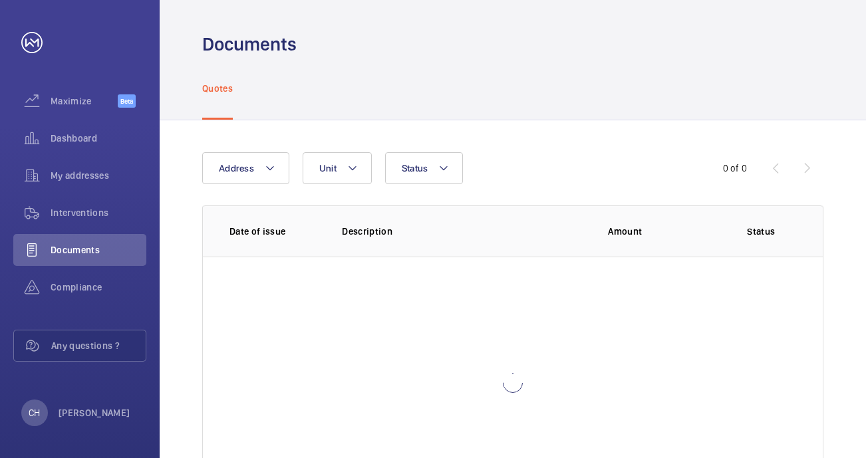 Image resolution: width=866 pixels, height=458 pixels. I want to click on button: Status, so click(424, 168).